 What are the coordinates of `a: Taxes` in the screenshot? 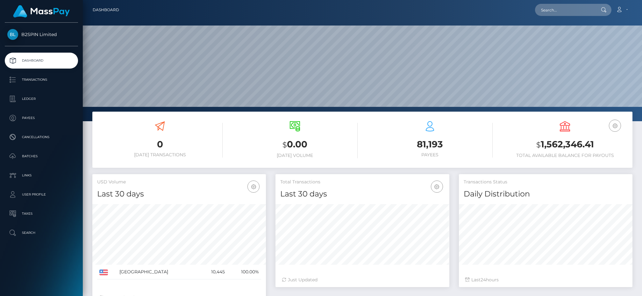 It's located at (41, 213).